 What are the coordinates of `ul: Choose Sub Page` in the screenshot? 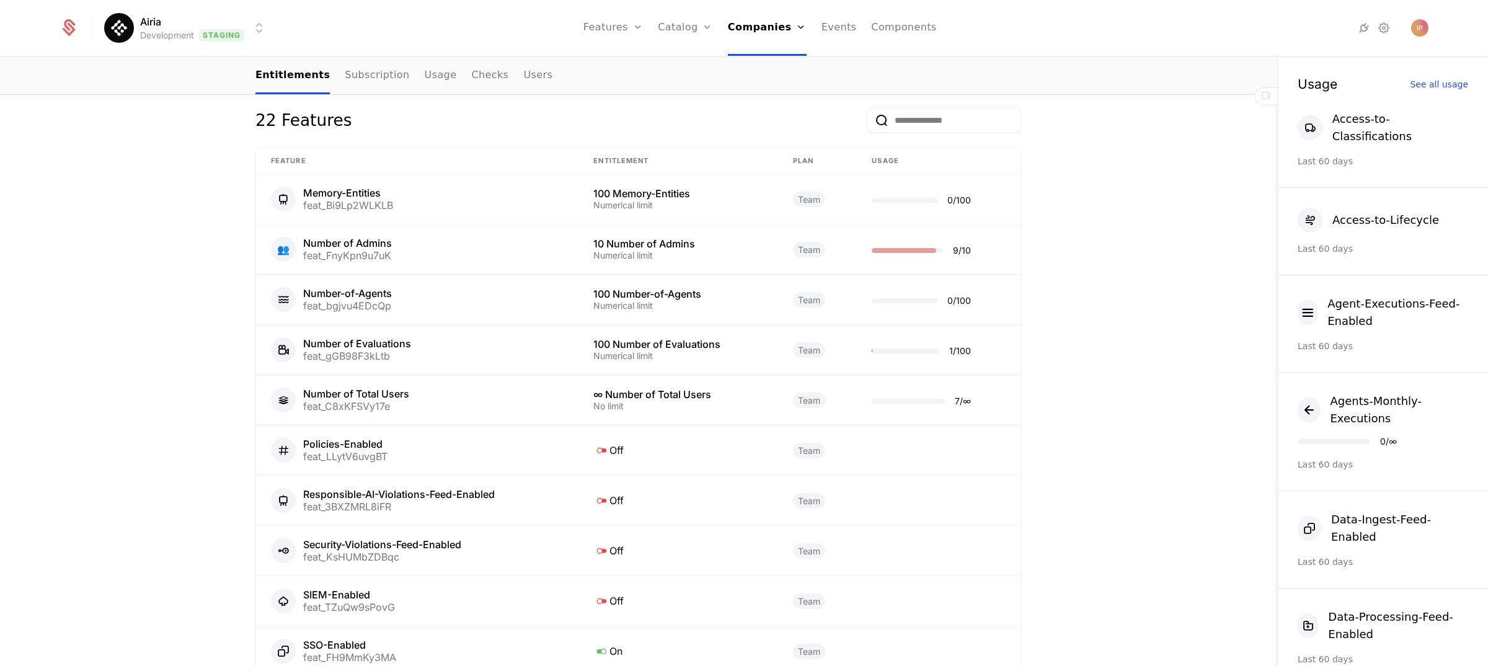 It's located at (404, 76).